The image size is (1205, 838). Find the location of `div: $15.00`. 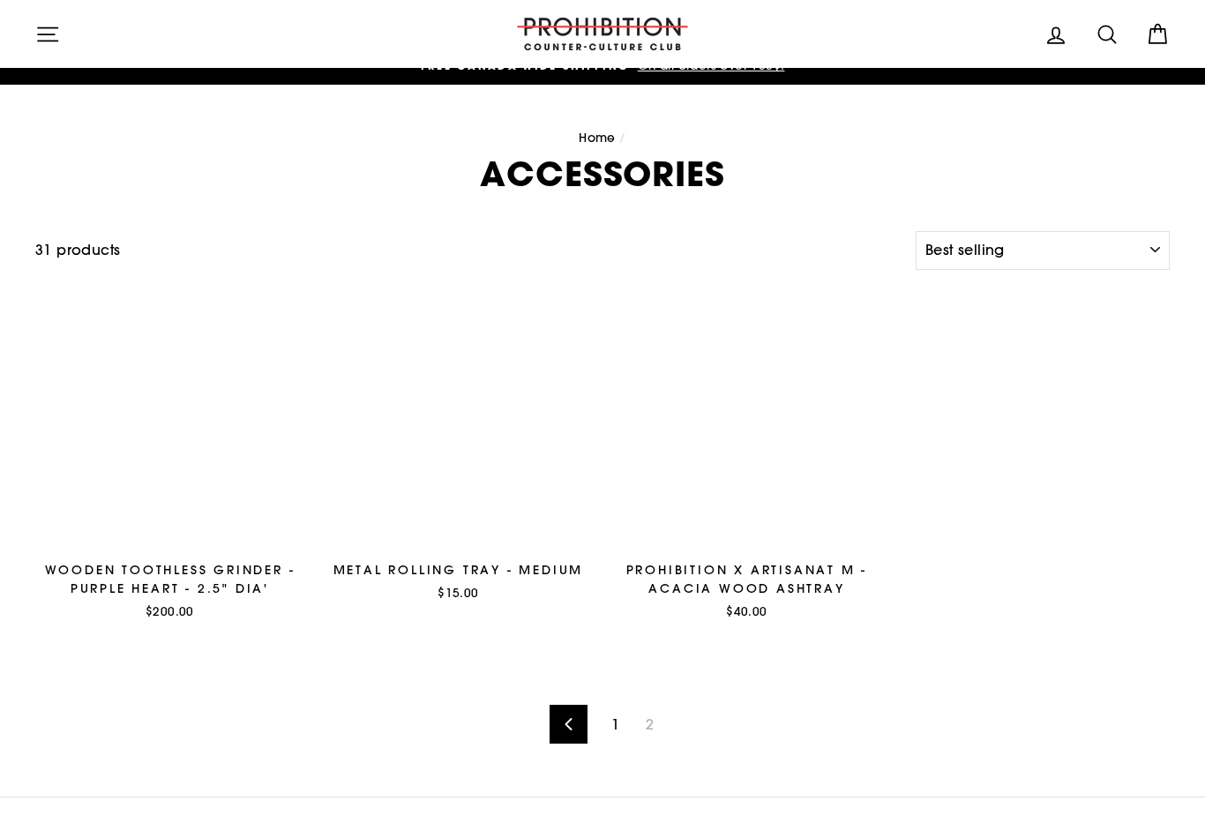

div: $15.00 is located at coordinates (458, 593).